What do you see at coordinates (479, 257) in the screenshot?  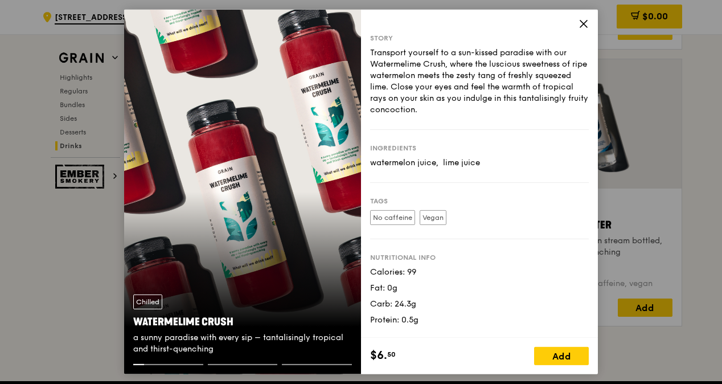 I see `div: Nutritional info` at bounding box center [479, 257].